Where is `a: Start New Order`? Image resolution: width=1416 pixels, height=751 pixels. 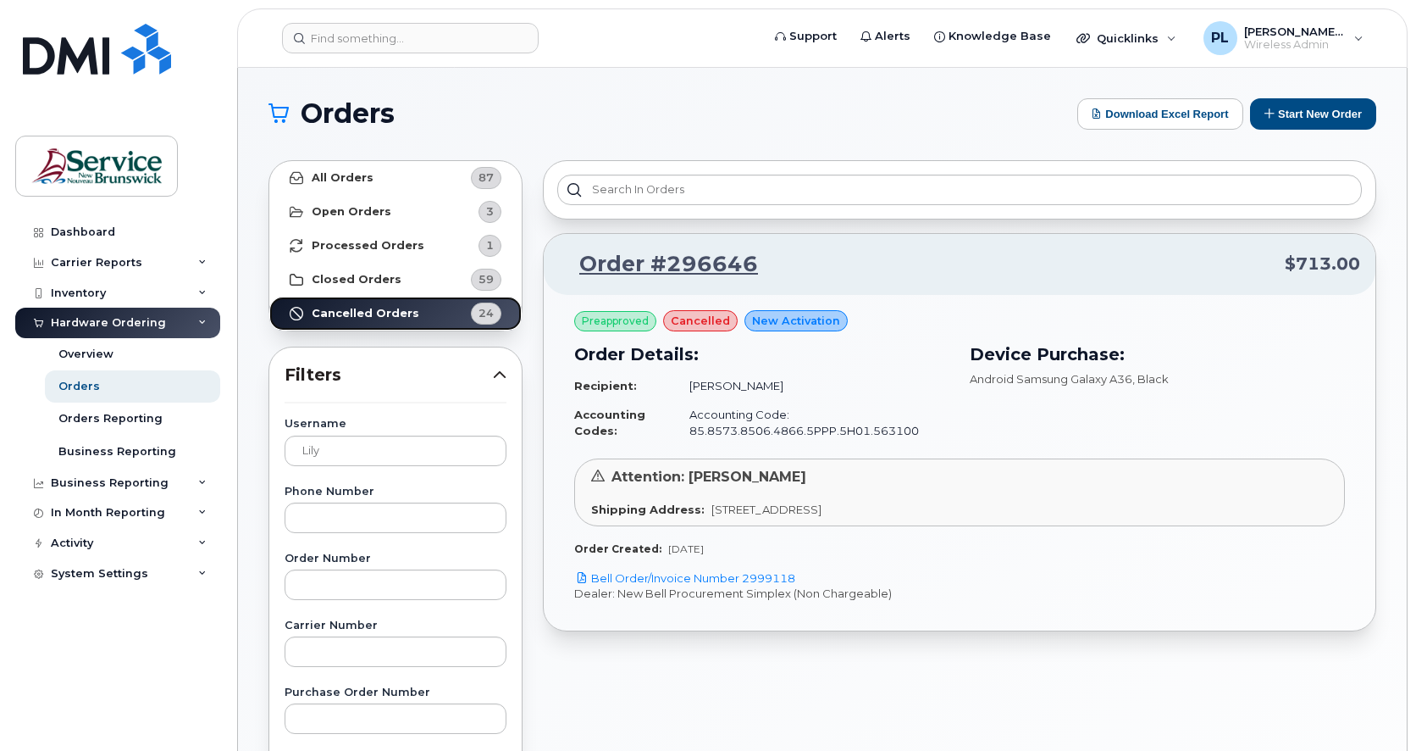
a: Start New Order is located at coordinates (1313, 114).